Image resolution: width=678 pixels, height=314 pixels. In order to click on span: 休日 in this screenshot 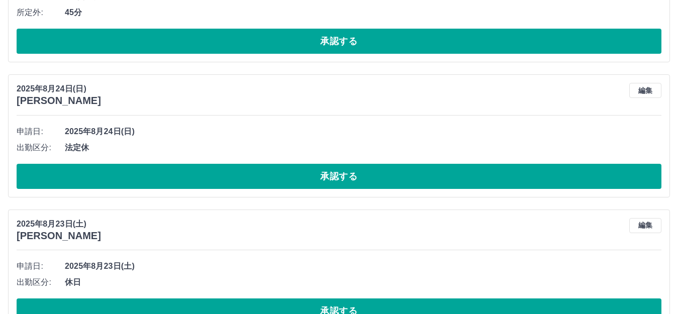, I will do `click(363, 282)`.